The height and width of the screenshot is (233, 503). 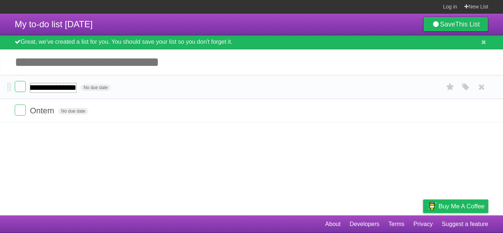 I want to click on span: Buy me a coffee, so click(x=461, y=206).